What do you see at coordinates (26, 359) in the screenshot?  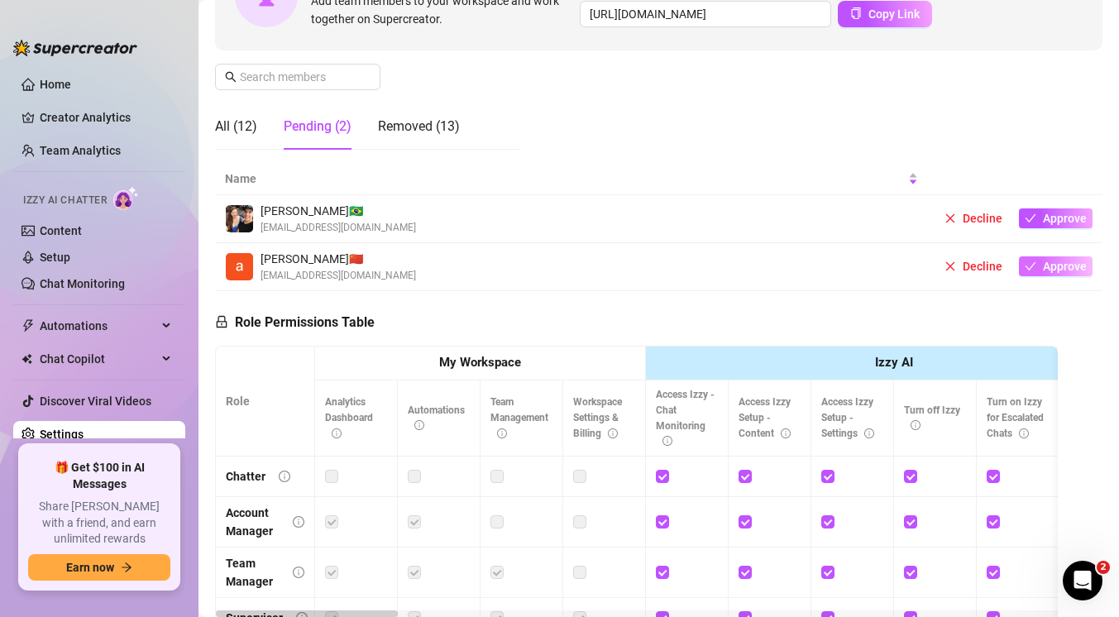 I see `img: Chat Copilot` at bounding box center [26, 359].